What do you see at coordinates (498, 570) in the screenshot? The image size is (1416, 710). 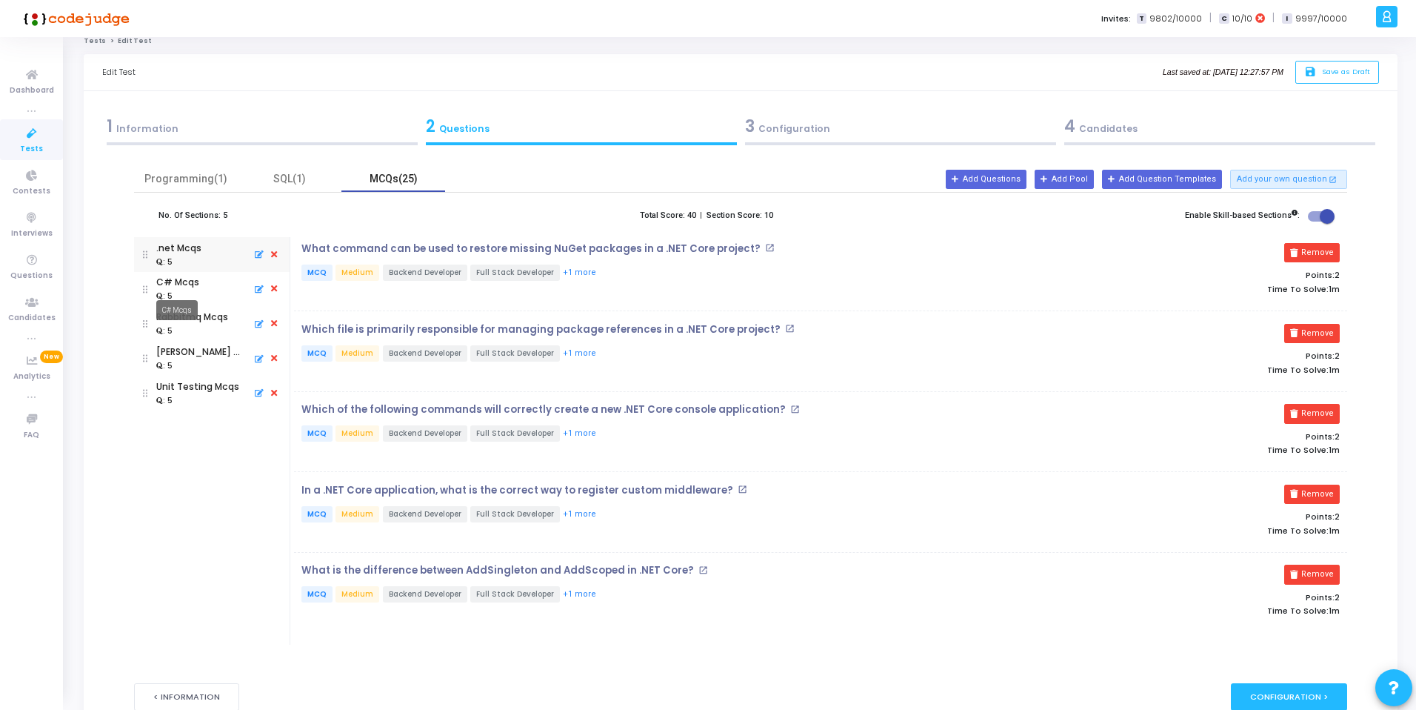 I see `p: What is the difference between AddSingleton and AddScoped in .NET Core?` at bounding box center [498, 570].